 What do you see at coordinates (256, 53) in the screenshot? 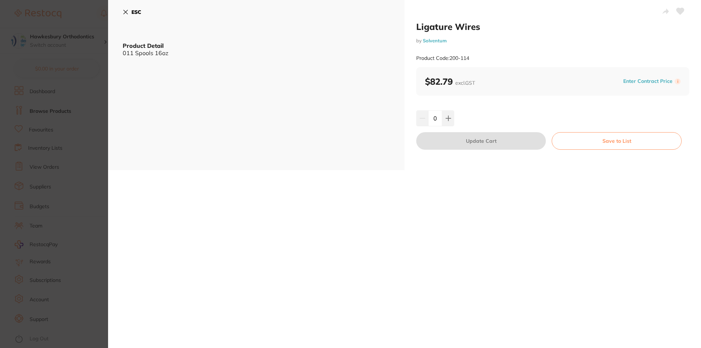
I see `div: 011 Spools 16oz` at bounding box center [256, 53].